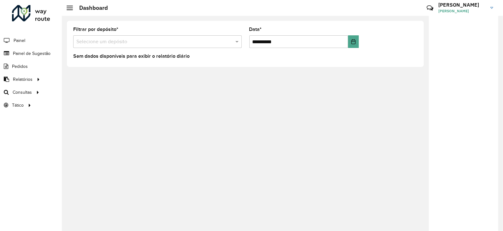 The width and height of the screenshot is (503, 231). What do you see at coordinates (22, 92) in the screenshot?
I see `span: Consultas` at bounding box center [22, 92].